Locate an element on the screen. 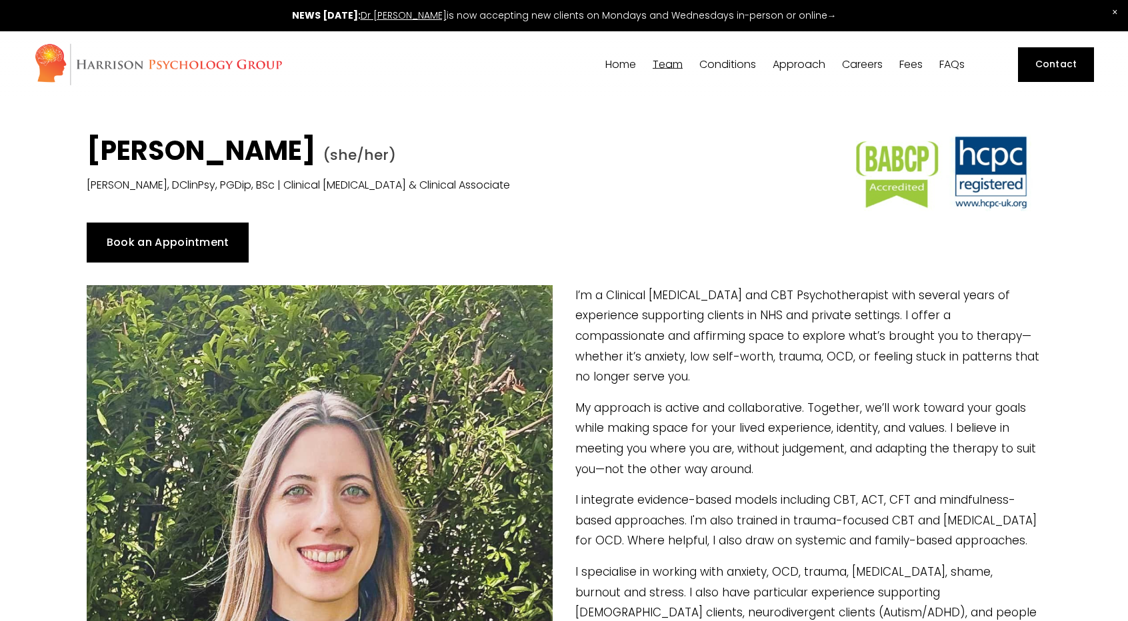 The image size is (1128, 621). span: (she/her) is located at coordinates (359, 155).